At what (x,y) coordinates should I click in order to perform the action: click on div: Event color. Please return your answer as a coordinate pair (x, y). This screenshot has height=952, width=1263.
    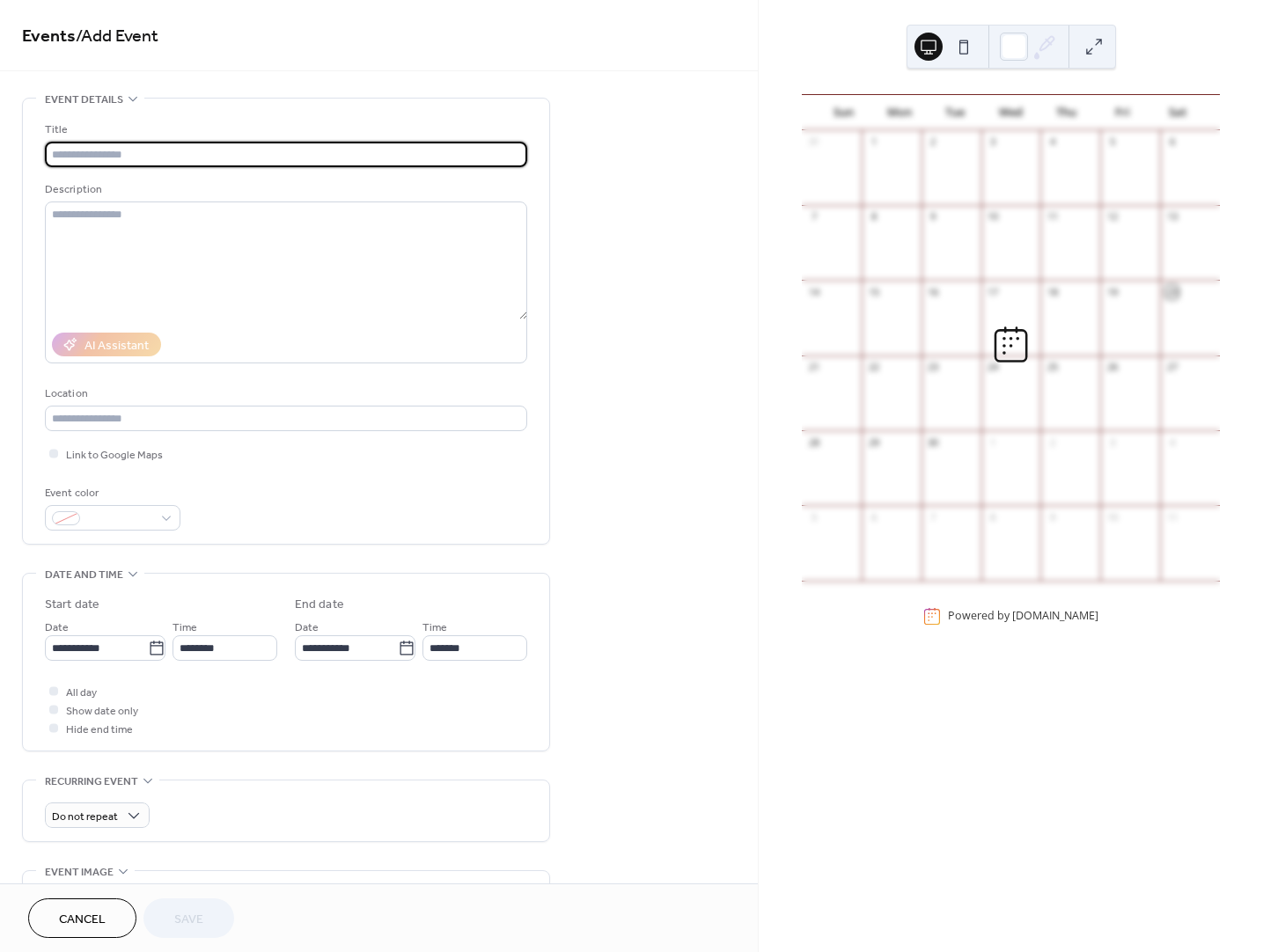
    Looking at the image, I should click on (110, 493).